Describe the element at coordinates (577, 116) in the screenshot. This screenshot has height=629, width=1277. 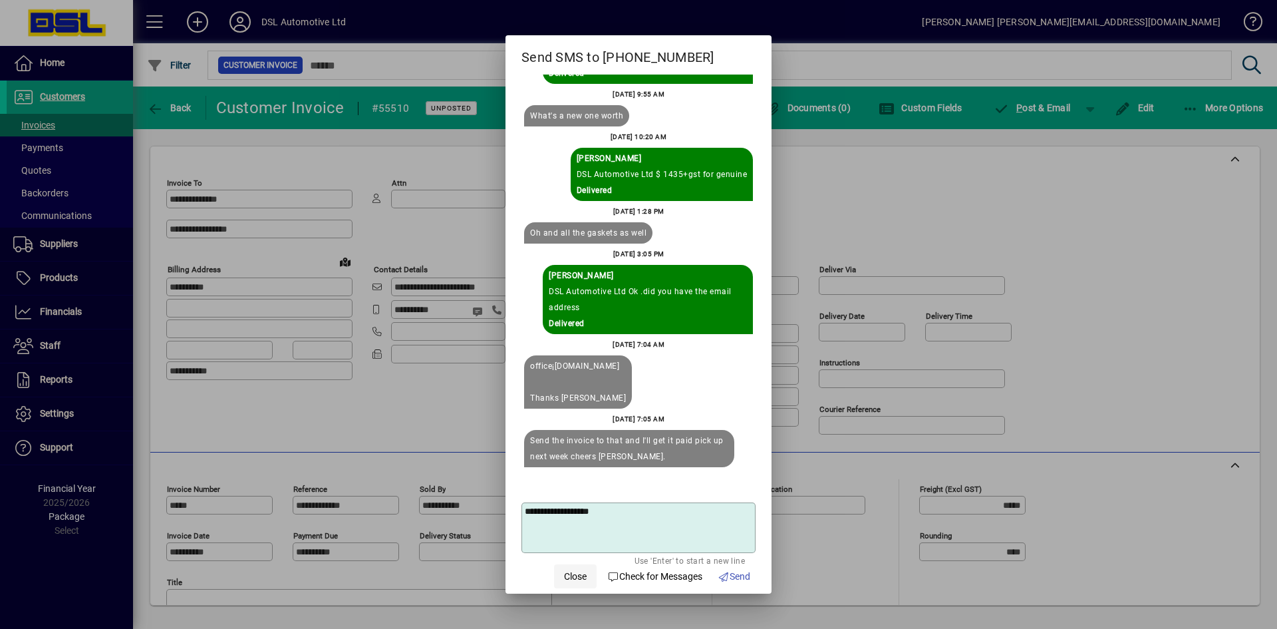
I see `div: What's a new one worth` at that location.